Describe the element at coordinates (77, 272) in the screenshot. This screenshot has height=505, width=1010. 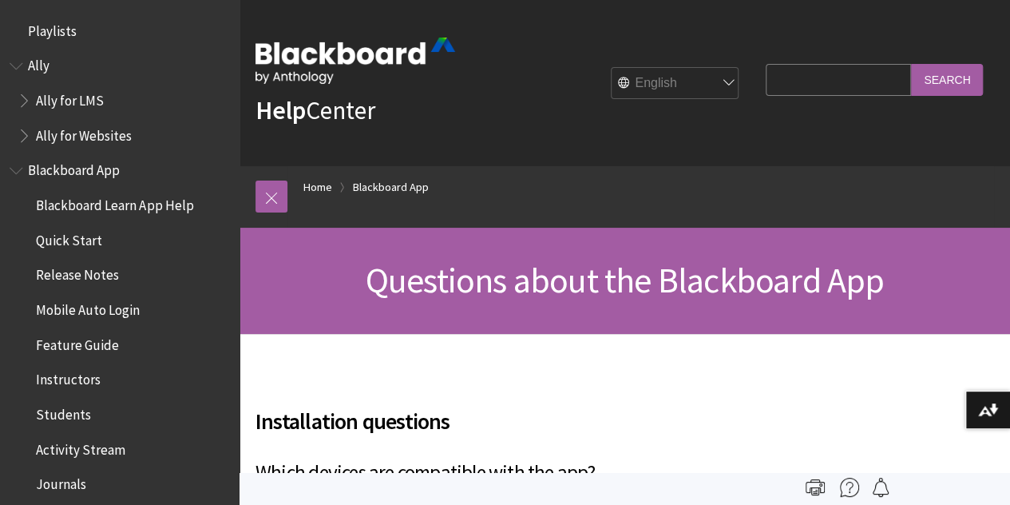
I see `span: Release Notes` at that location.